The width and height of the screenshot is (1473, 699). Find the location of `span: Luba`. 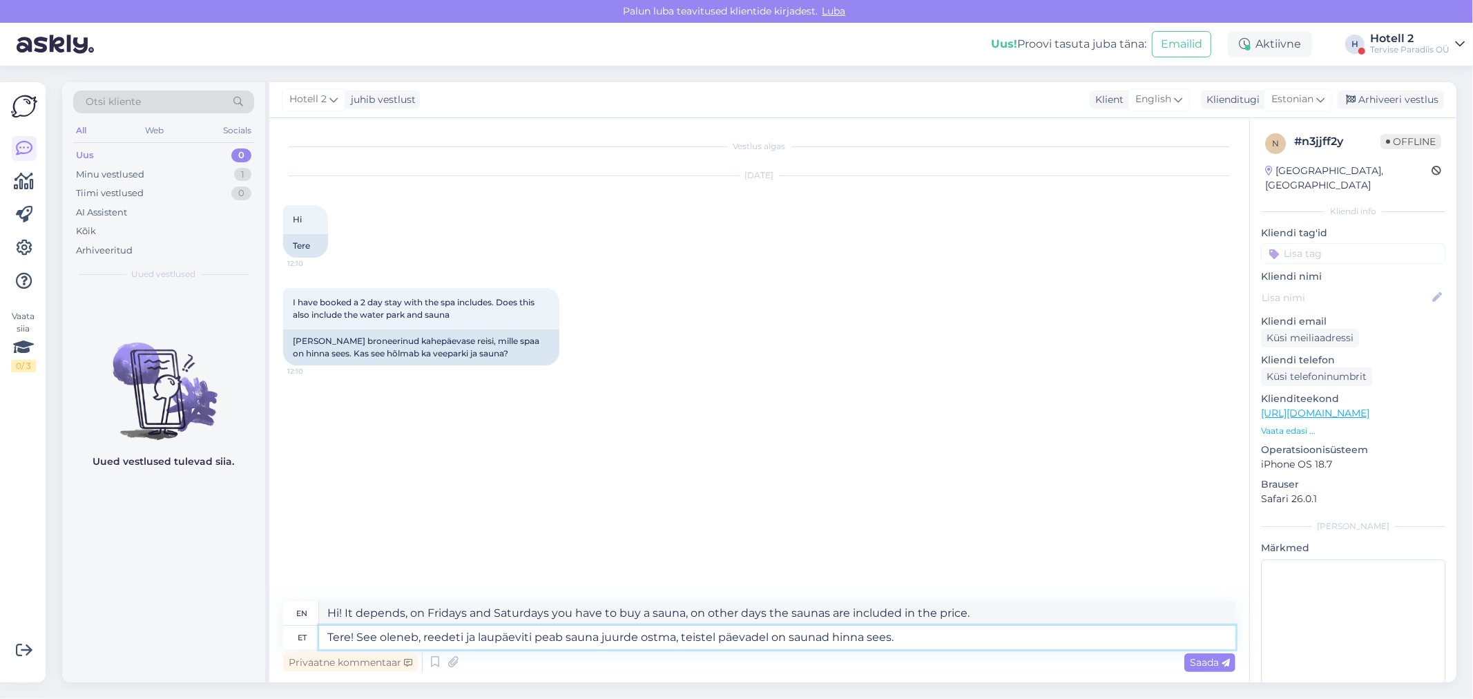

span: Luba is located at coordinates (834, 11).